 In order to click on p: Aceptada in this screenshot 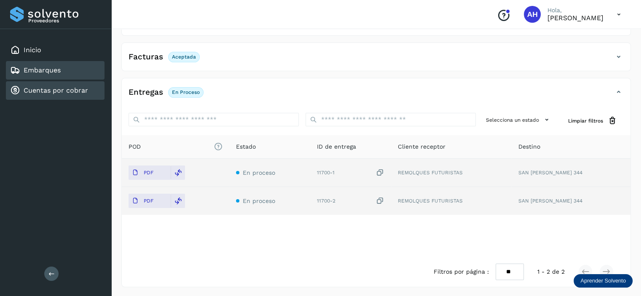, I will do `click(184, 57)`.